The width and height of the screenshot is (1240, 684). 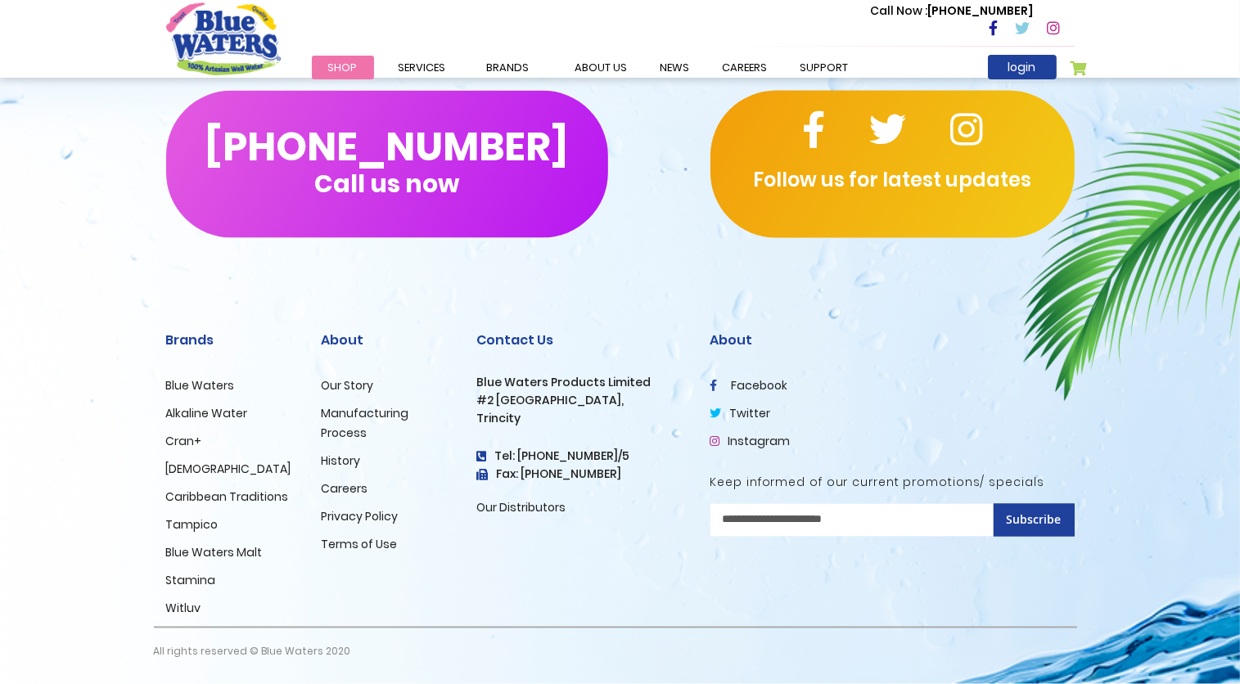 I want to click on a: facebook, so click(x=749, y=386).